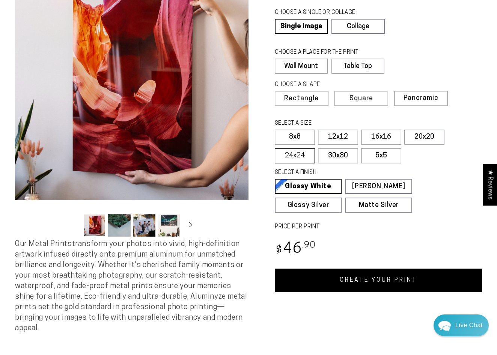  Describe the element at coordinates (381, 137) in the screenshot. I see `label: 16x16` at that location.